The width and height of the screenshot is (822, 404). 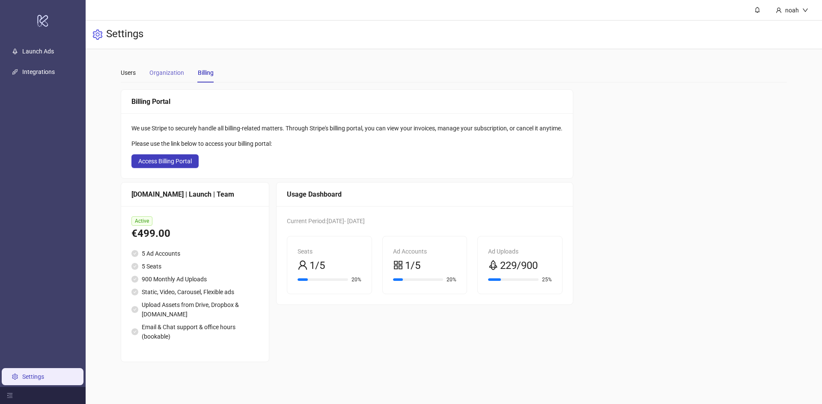 I want to click on span: Access Billing Portal, so click(x=165, y=161).